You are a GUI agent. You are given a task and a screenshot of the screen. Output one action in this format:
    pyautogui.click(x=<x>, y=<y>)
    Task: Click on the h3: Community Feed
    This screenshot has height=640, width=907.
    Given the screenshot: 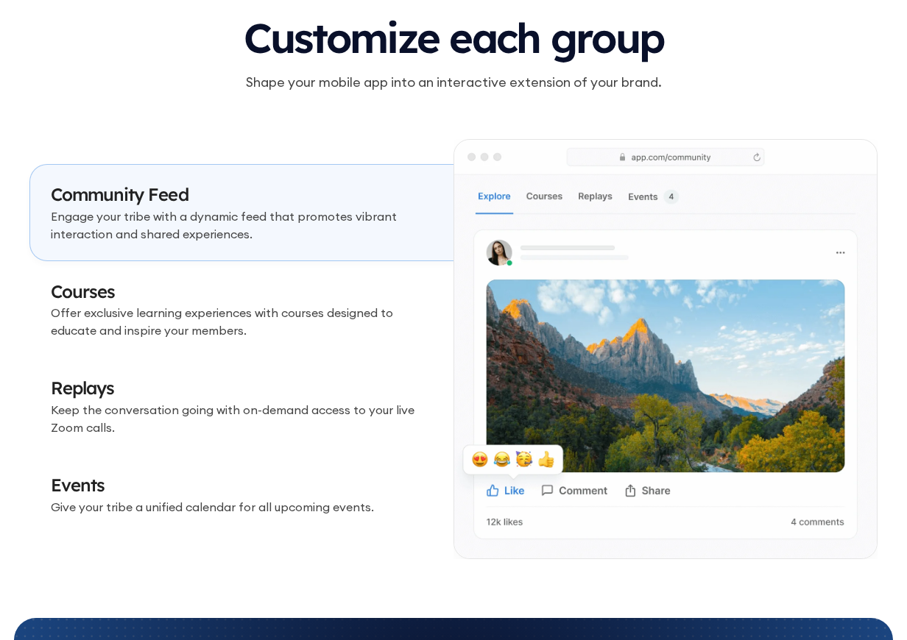 What is the action you would take?
    pyautogui.click(x=241, y=195)
    